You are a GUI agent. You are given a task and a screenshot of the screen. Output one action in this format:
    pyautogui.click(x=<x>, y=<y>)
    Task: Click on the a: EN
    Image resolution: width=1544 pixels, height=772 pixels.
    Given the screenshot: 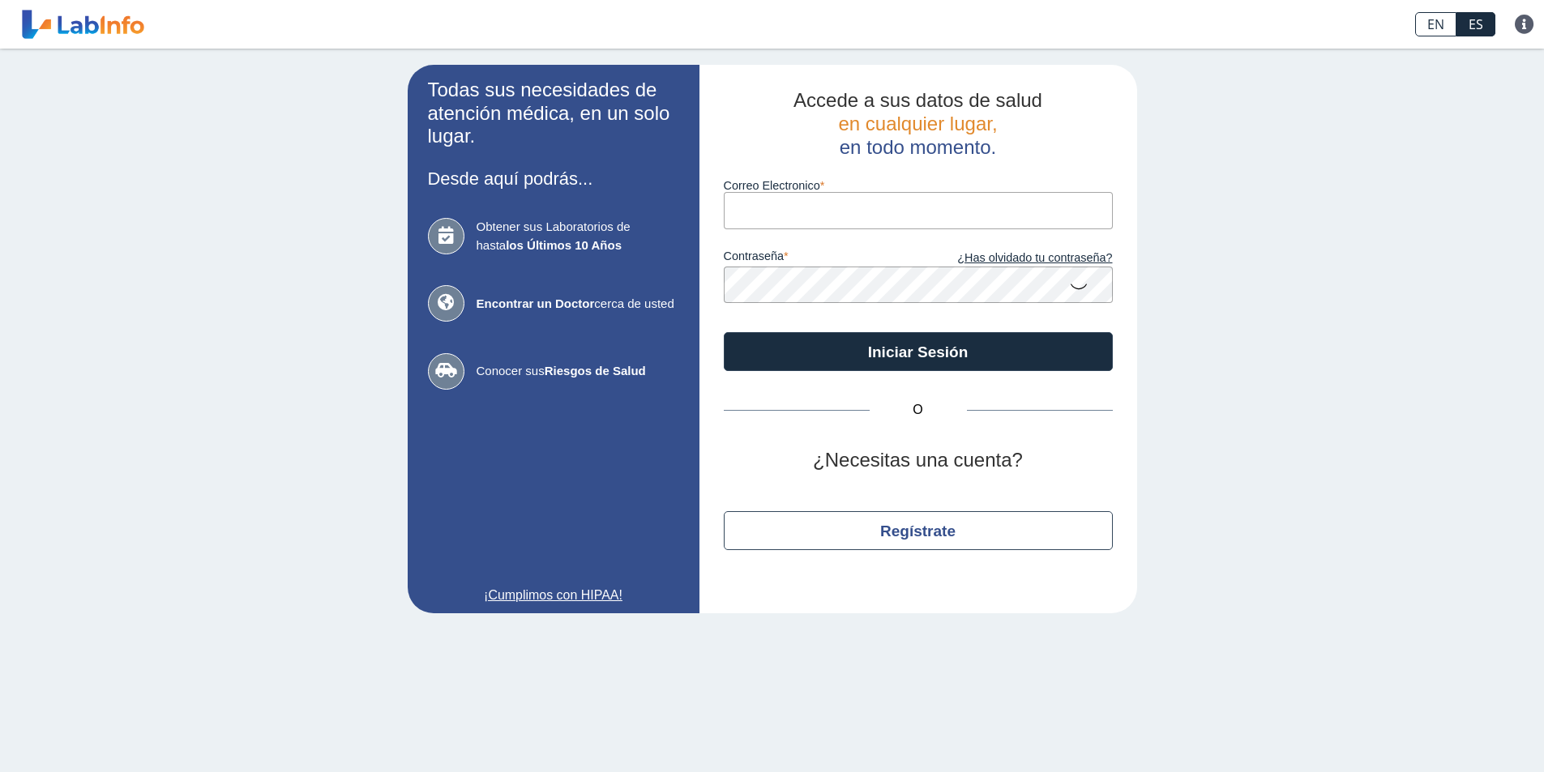 What is the action you would take?
    pyautogui.click(x=1435, y=24)
    